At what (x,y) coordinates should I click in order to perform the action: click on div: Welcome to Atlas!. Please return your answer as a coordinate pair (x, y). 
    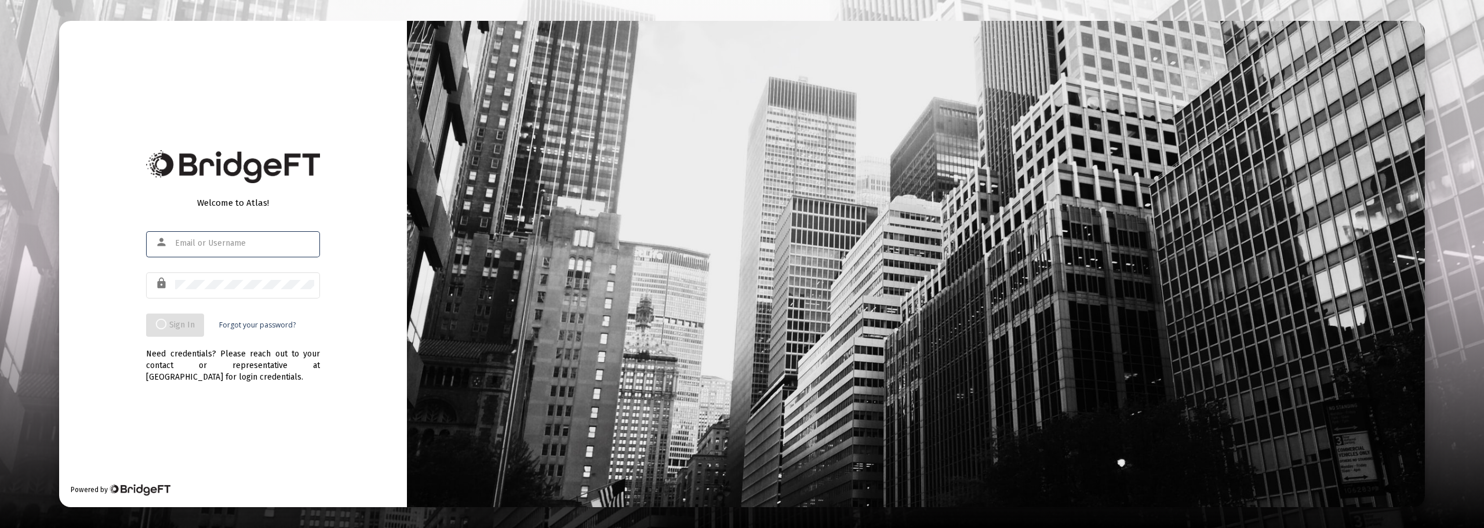
    Looking at the image, I should click on (233, 203).